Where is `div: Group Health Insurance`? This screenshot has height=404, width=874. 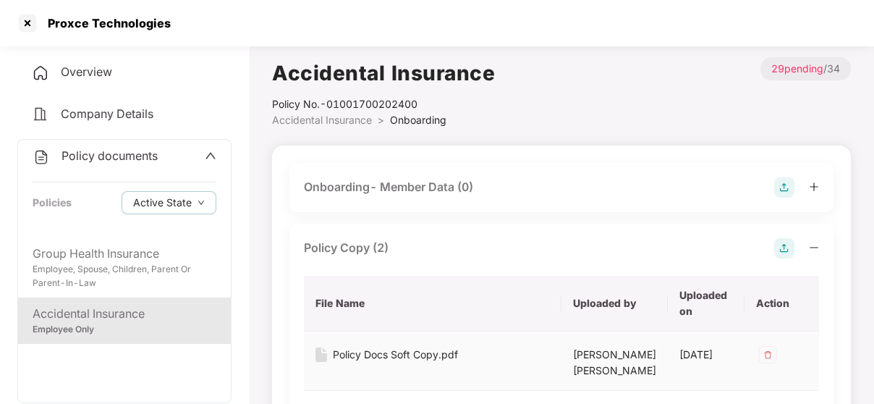
div: Group Health Insurance is located at coordinates (124, 253).